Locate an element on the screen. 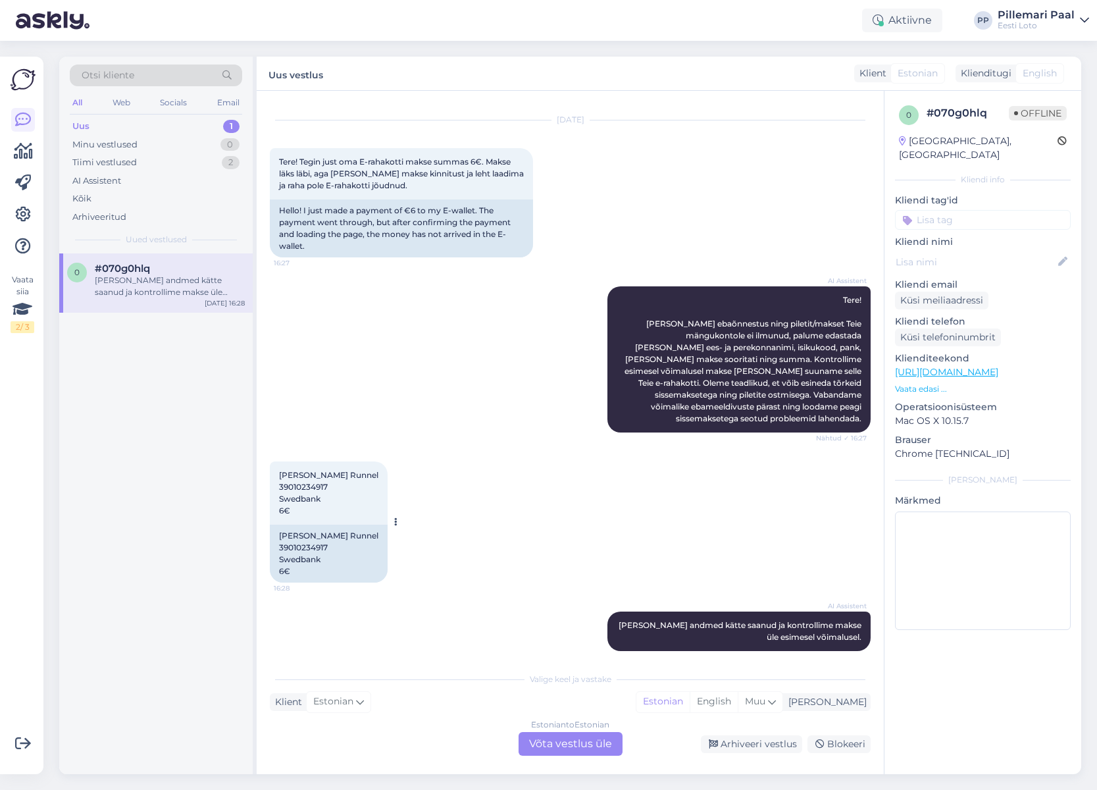 This screenshot has width=1097, height=790. div: Võta vestlus üle is located at coordinates (571, 744).